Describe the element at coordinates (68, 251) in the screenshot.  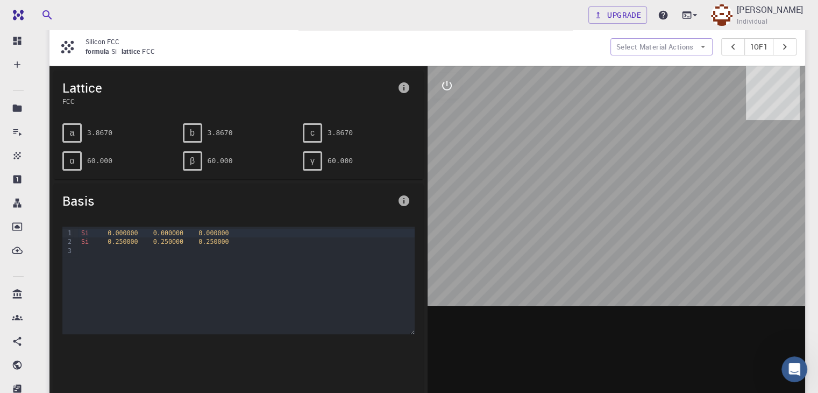
I see `div: 3` at that location.